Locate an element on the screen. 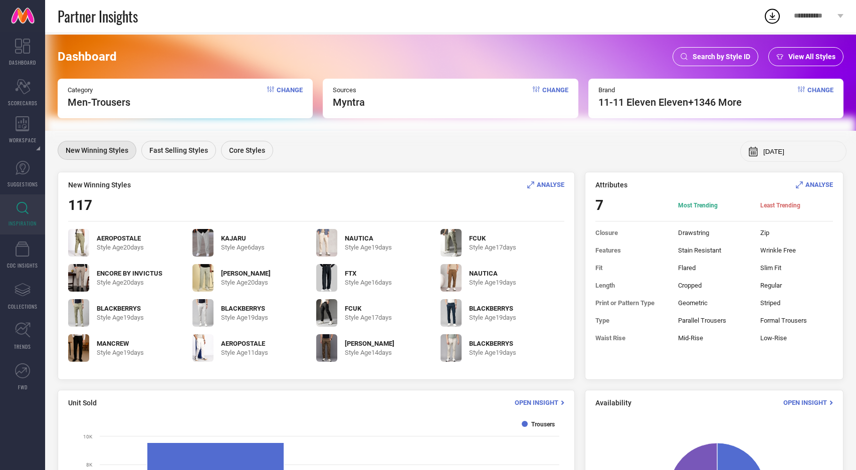 This screenshot has height=470, width=856. span: MANCREW is located at coordinates (120, 343).